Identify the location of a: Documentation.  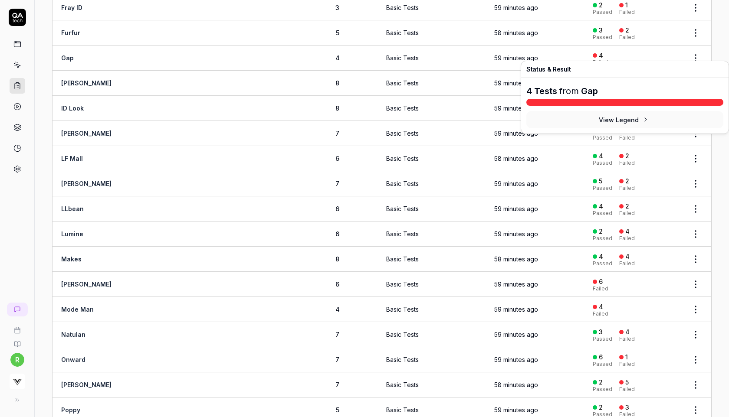
(17, 341).